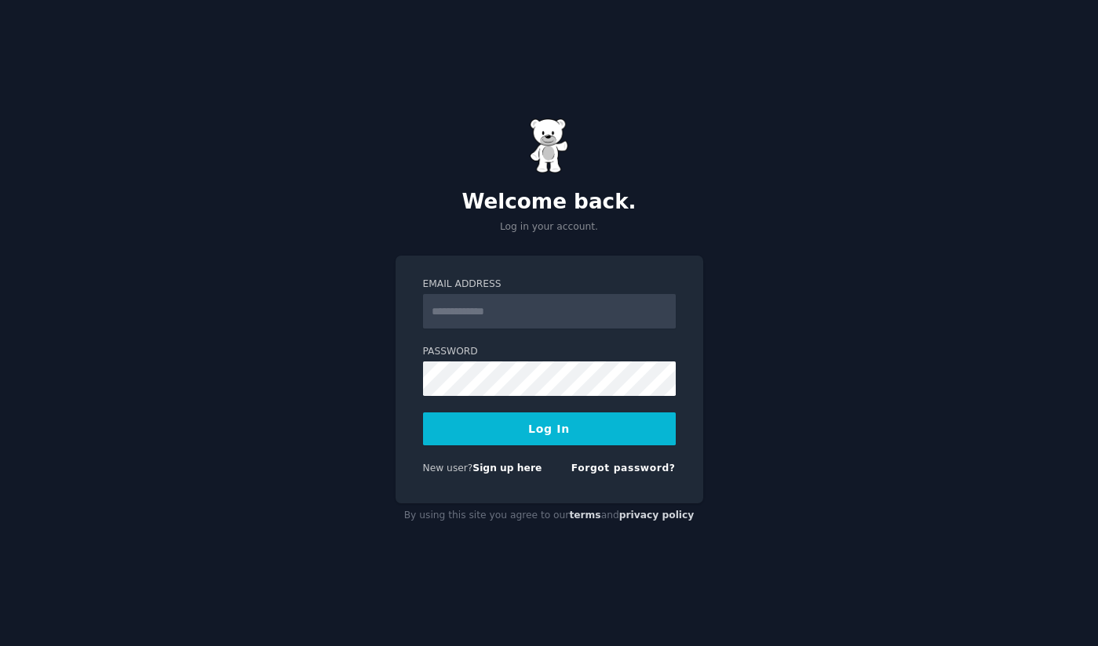 The width and height of the screenshot is (1098, 646). What do you see at coordinates (549, 202) in the screenshot?
I see `h2: Welcome back.` at bounding box center [549, 202].